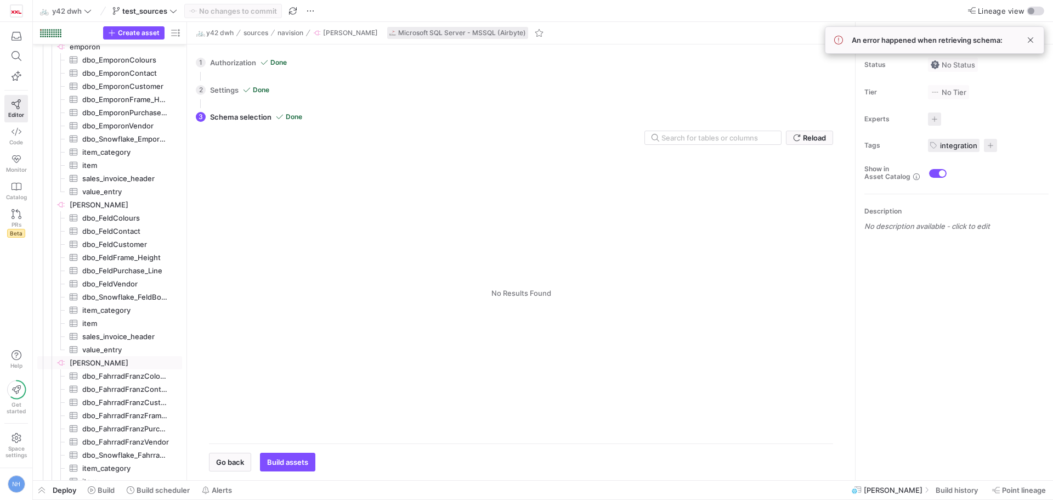  I want to click on button: sources, so click(256, 33).